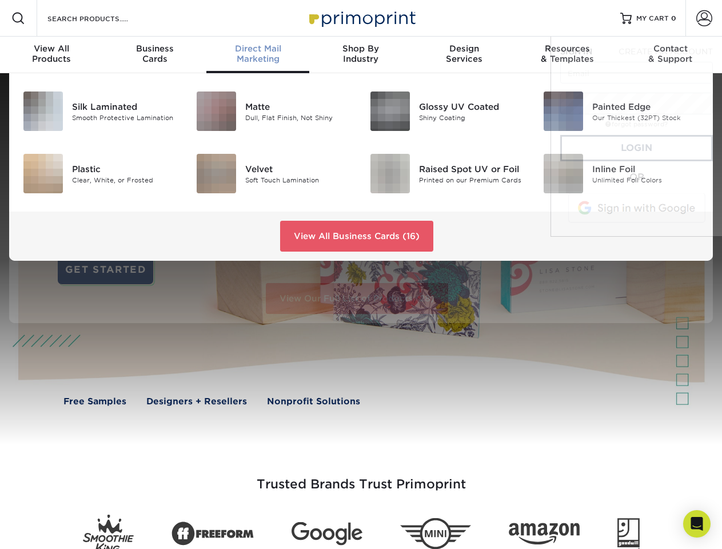  Describe the element at coordinates (43, 111) in the screenshot. I see `img: Silk Laminated Business Cards` at that location.